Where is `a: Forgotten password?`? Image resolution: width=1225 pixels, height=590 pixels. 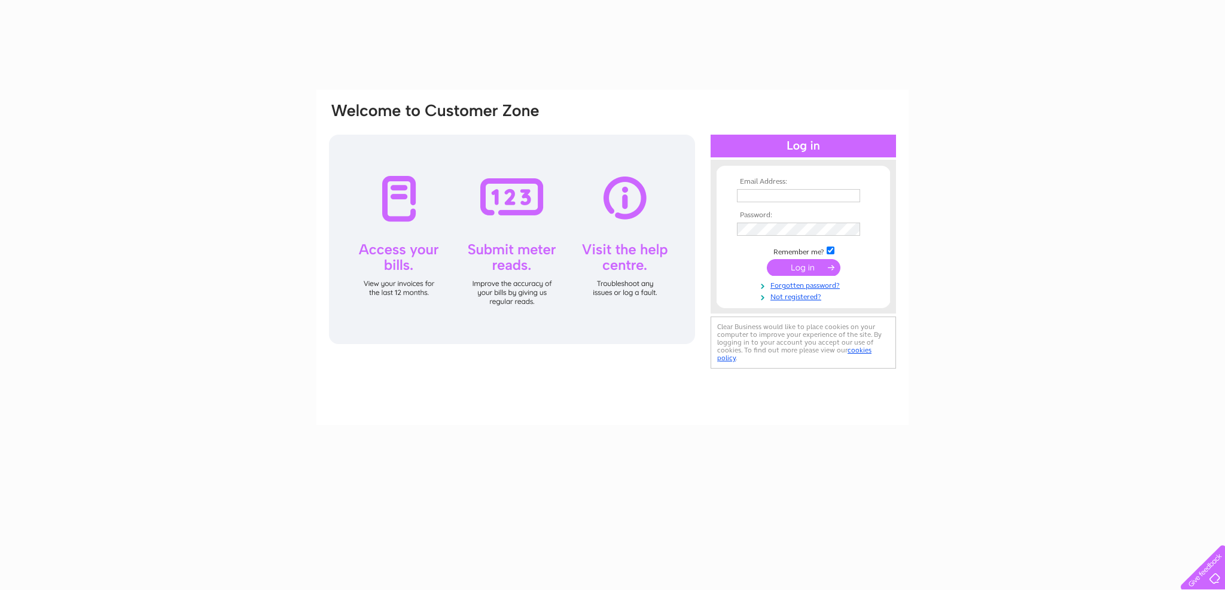 a: Forgotten password? is located at coordinates (804, 284).